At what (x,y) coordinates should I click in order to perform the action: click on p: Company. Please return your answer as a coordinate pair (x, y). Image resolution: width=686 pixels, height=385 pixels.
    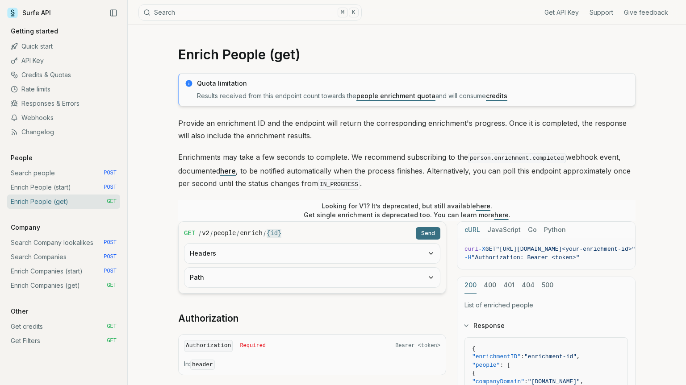
    Looking at the image, I should click on (25, 228).